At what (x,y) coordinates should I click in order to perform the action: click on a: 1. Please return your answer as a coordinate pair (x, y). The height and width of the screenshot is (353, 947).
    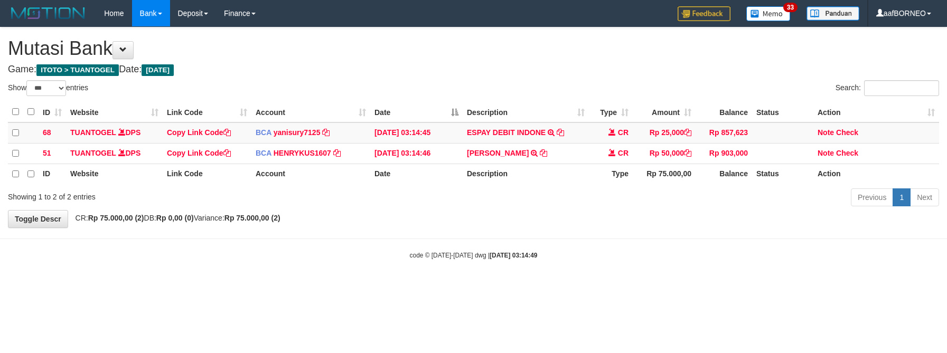
    Looking at the image, I should click on (901, 197).